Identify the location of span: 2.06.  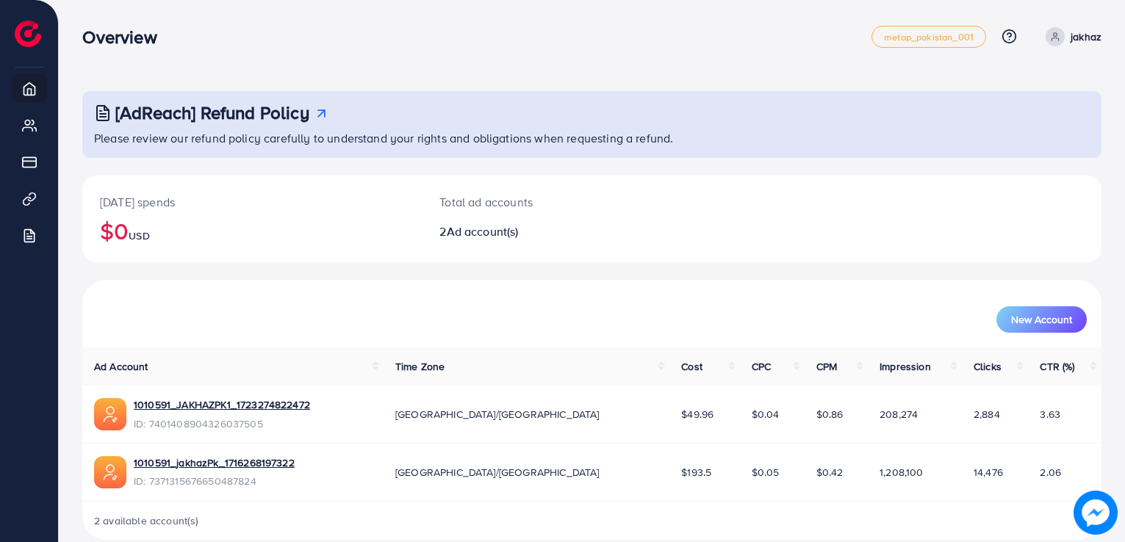
(1050, 472).